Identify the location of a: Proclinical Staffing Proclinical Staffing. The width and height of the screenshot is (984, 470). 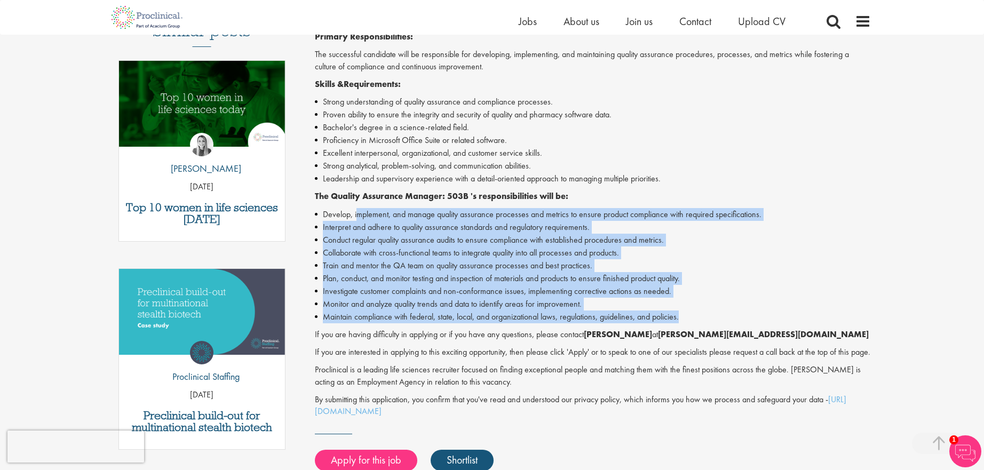
(202, 365).